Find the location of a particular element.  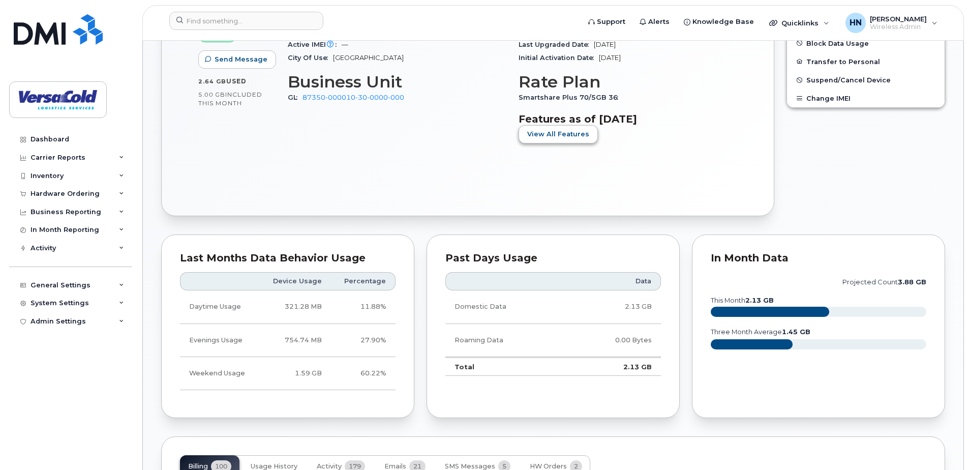

a: Support is located at coordinates (607, 22).